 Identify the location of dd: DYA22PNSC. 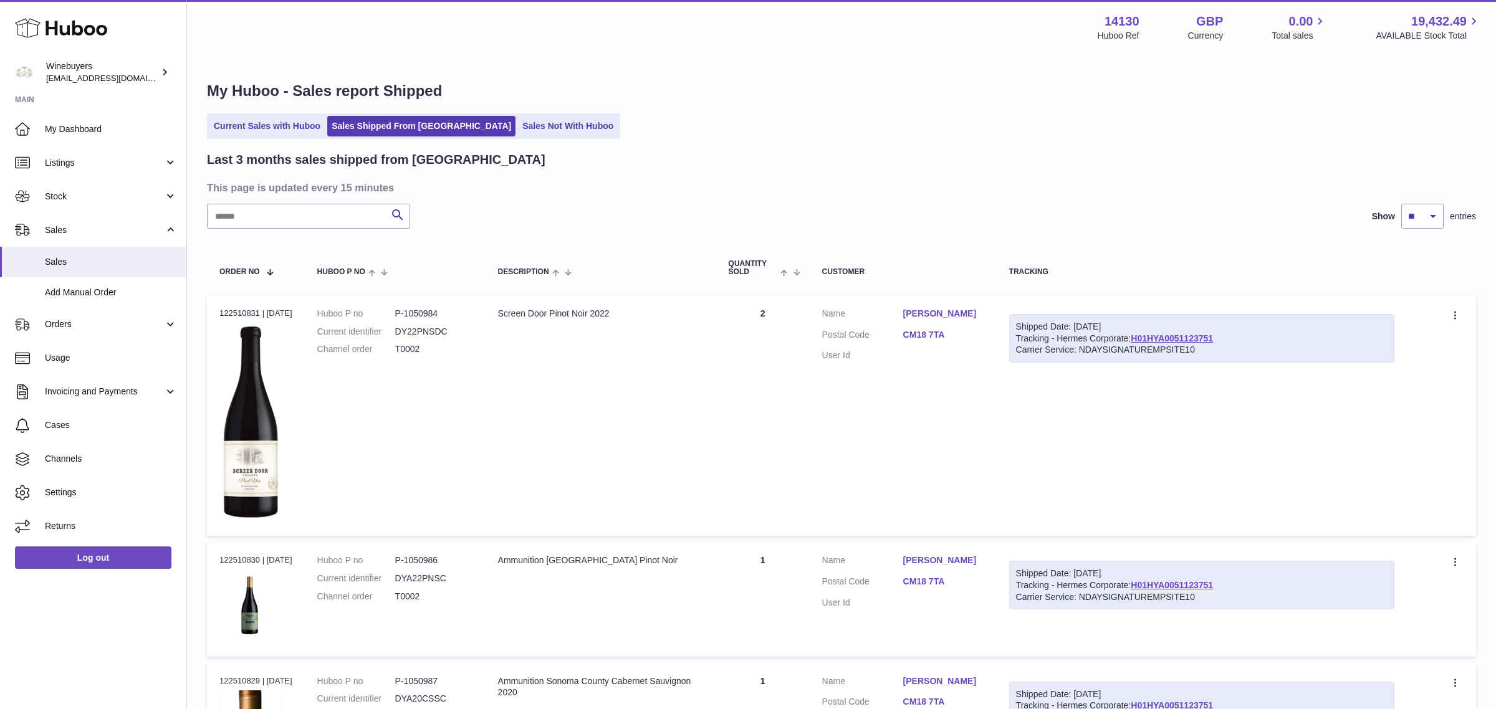
(434, 578).